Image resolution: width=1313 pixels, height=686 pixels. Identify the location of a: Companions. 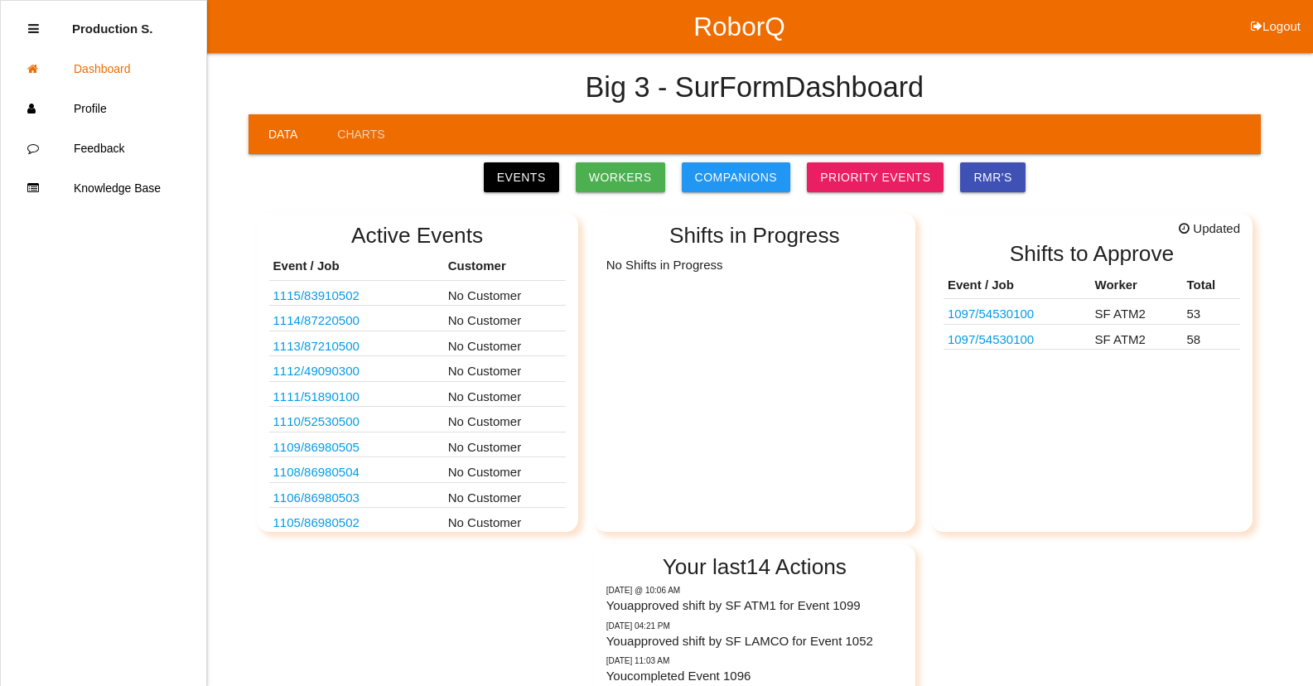
(737, 177).